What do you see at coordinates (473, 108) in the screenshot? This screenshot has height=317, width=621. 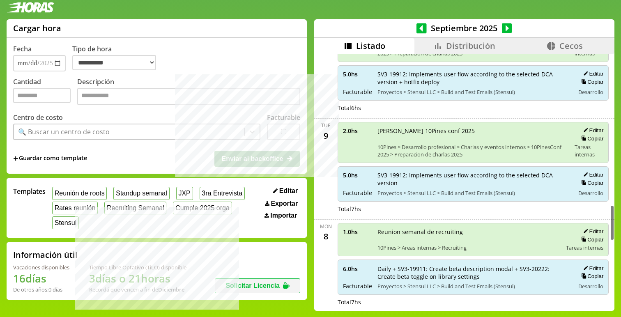 I see `div: Total 6 hs` at bounding box center [473, 108].